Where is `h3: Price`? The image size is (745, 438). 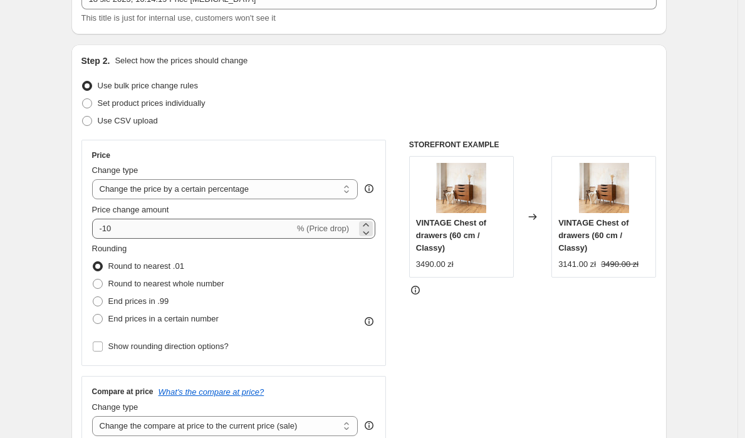 h3: Price is located at coordinates (101, 155).